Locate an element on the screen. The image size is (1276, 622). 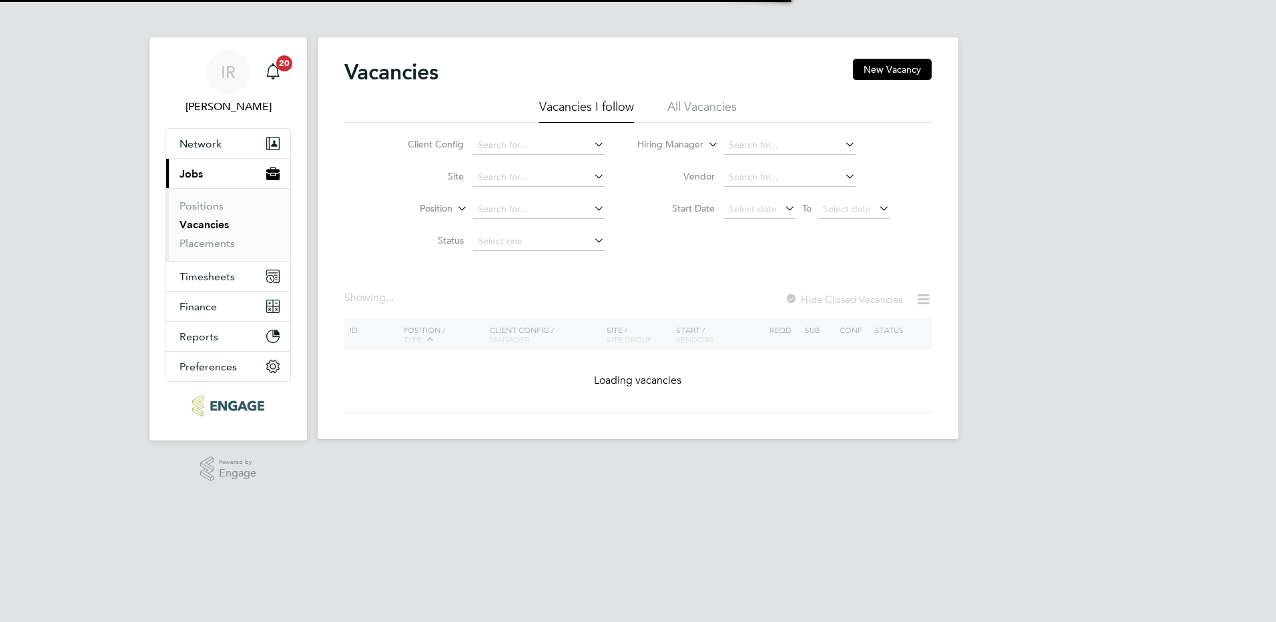
div: Jobs is located at coordinates (228, 224).